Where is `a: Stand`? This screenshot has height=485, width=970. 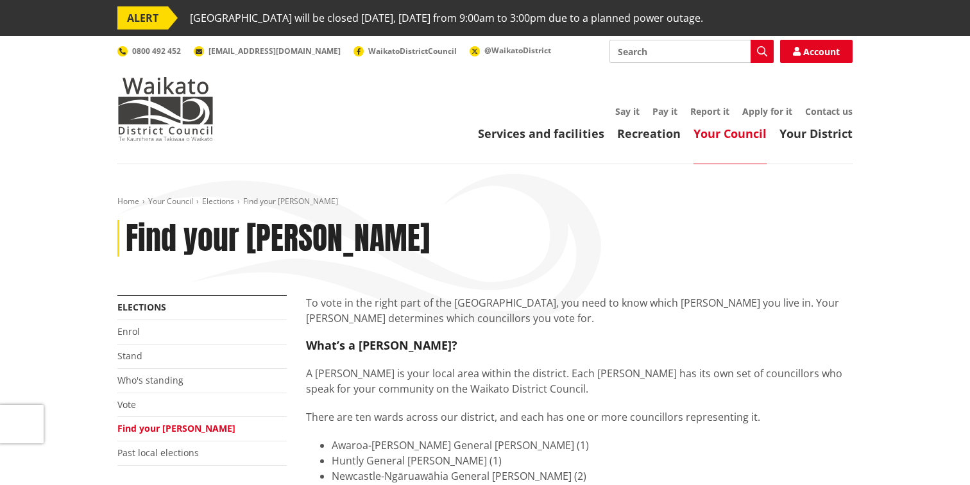 a: Stand is located at coordinates (130, 355).